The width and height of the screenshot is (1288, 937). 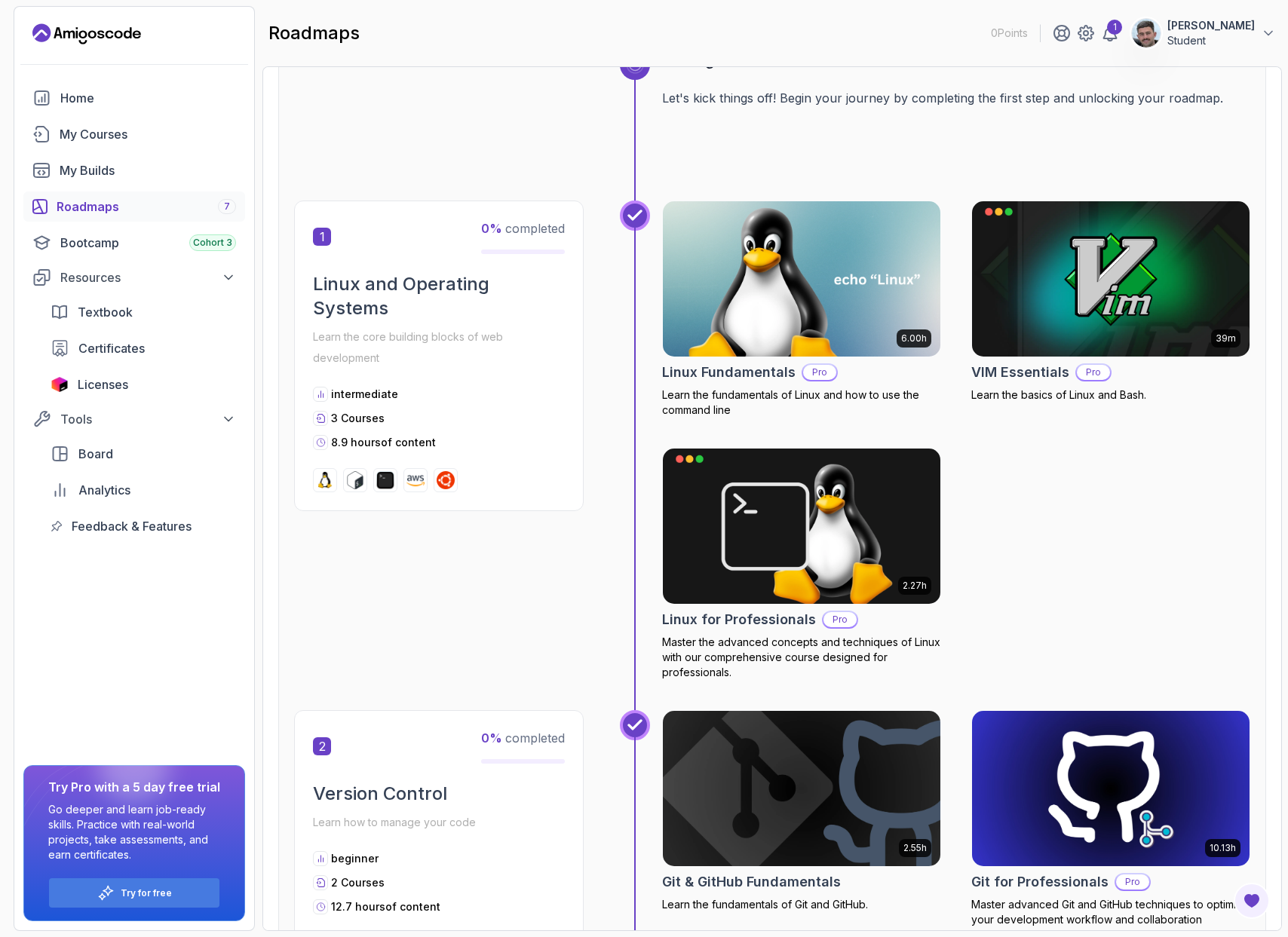 What do you see at coordinates (1111, 396) in the screenshot?
I see `p: Learn the basics of Linux and Bash.` at bounding box center [1111, 396].